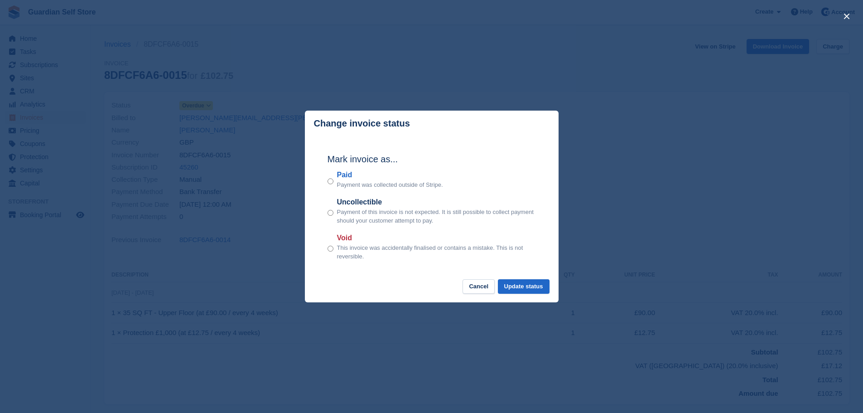  I want to click on p: Change invoice status, so click(362, 123).